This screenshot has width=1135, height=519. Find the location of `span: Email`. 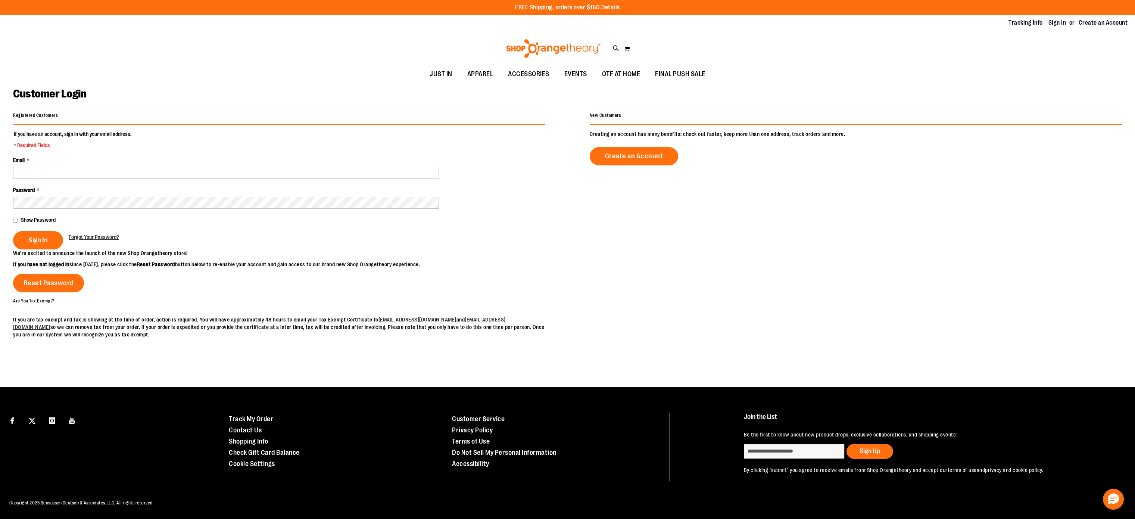

span: Email is located at coordinates (19, 160).